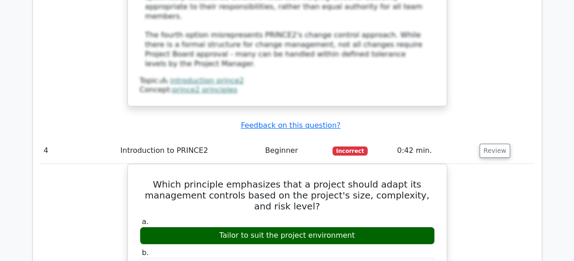 The width and height of the screenshot is (574, 261). Describe the element at coordinates (207, 80) in the screenshot. I see `a: introduction prince2` at that location.